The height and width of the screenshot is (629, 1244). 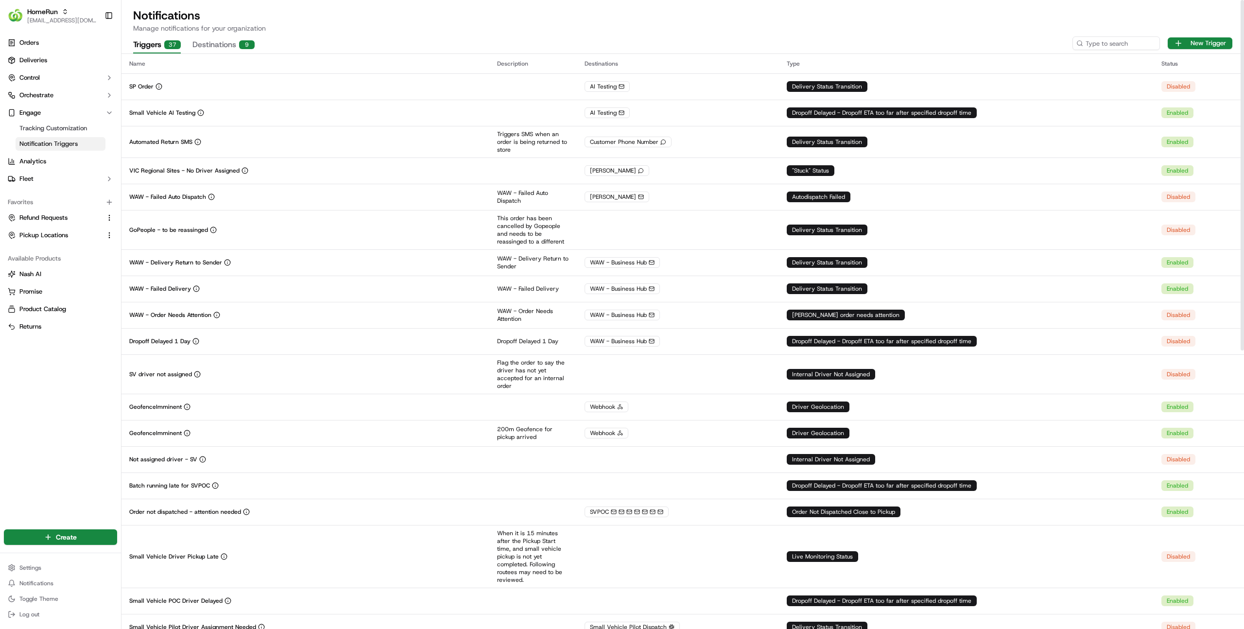 What do you see at coordinates (60, 274) in the screenshot?
I see `a: Nash AI` at bounding box center [60, 274].